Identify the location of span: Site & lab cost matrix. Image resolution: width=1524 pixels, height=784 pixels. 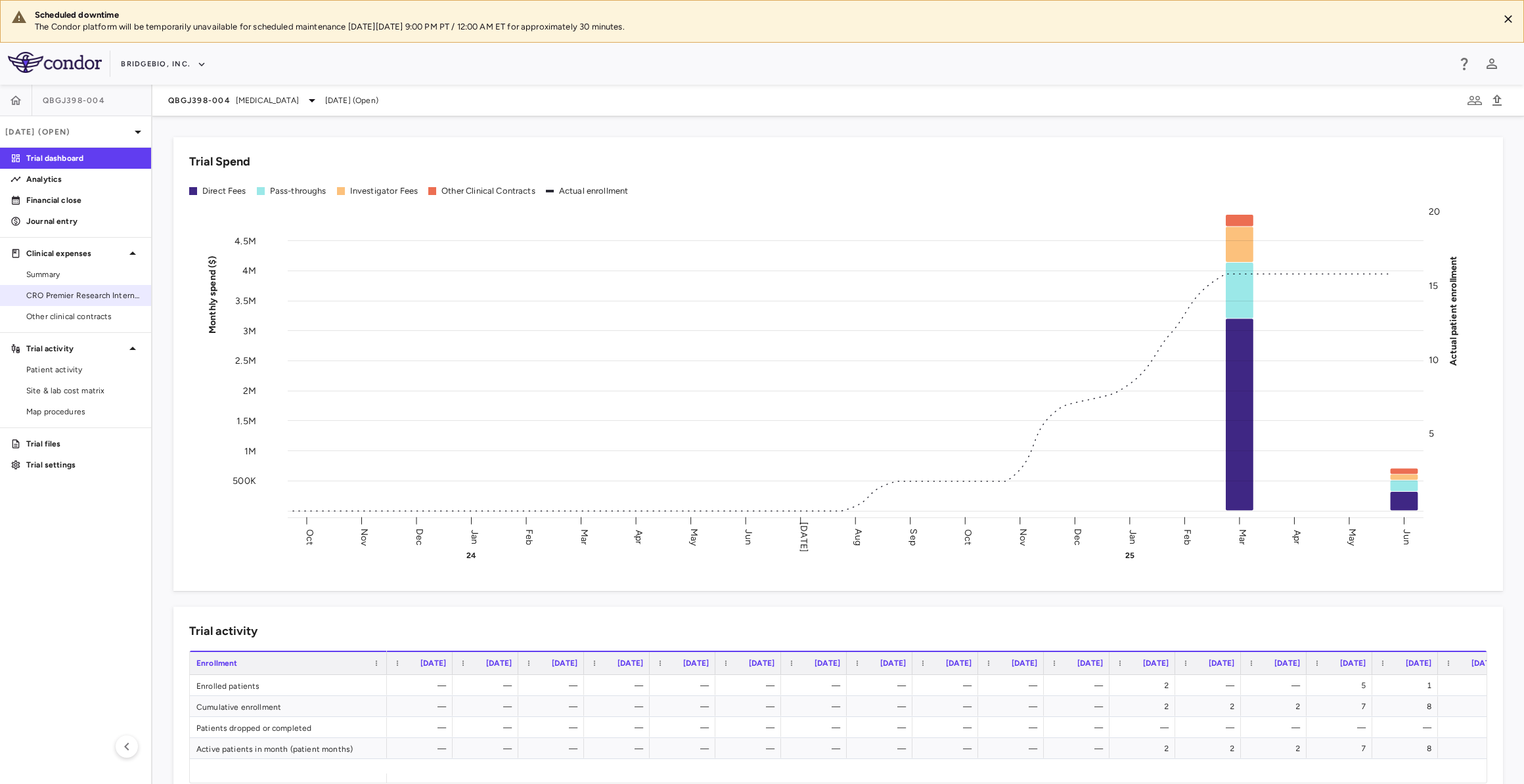
(83, 391).